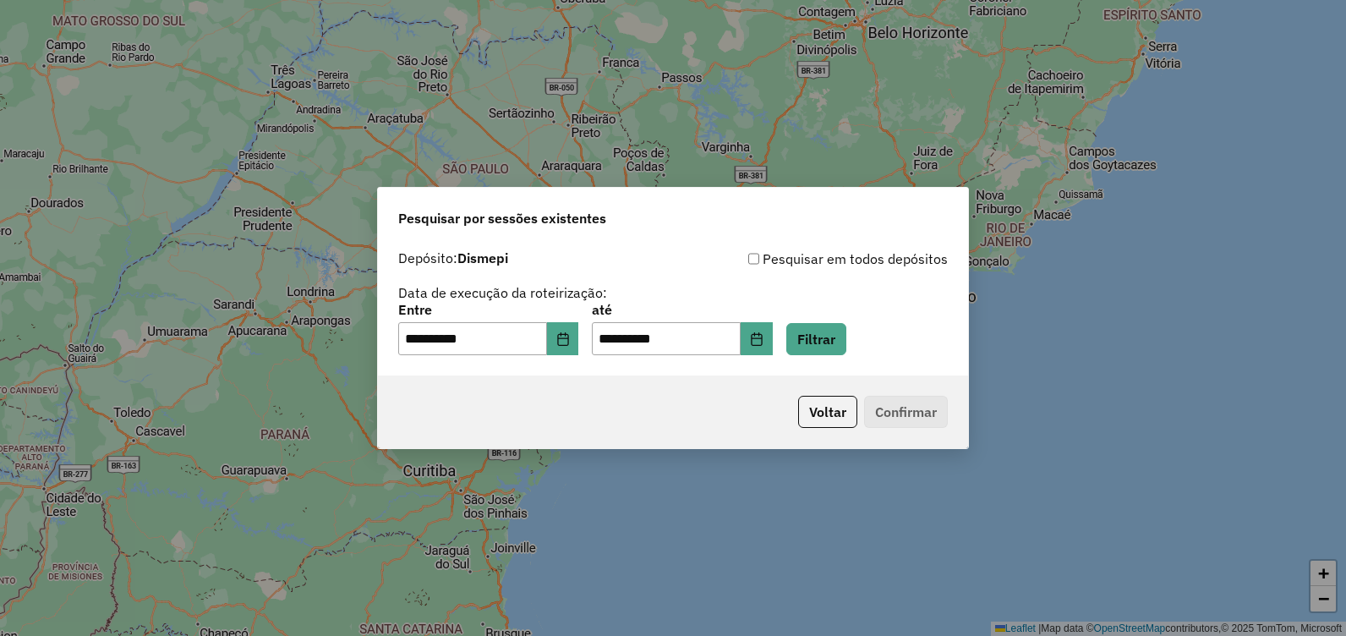 Image resolution: width=1346 pixels, height=636 pixels. I want to click on label: Data de execução da roteirização:, so click(502, 293).